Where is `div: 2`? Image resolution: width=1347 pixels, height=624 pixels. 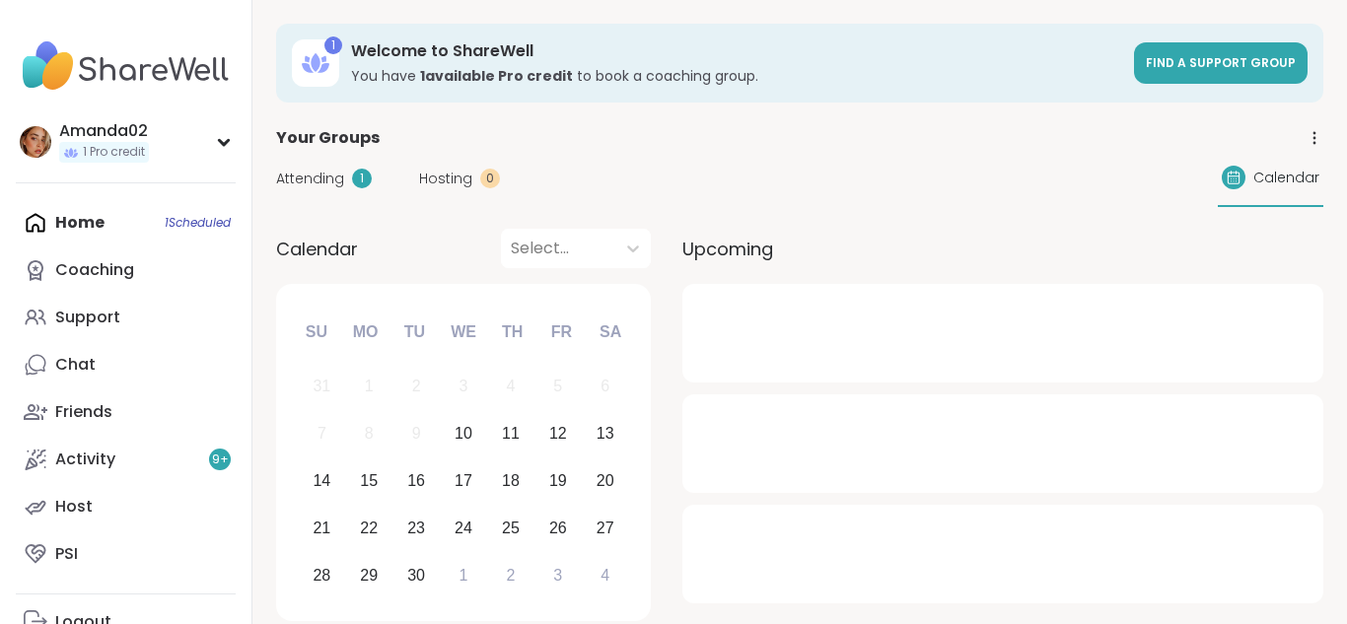
div: 2 is located at coordinates (510, 575).